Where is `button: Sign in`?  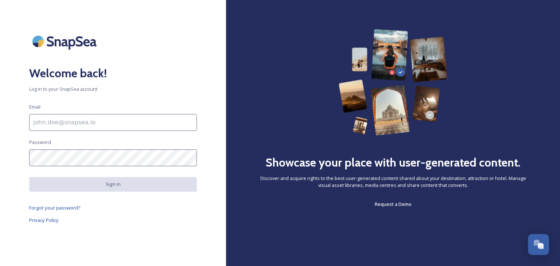 button: Sign in is located at coordinates (113, 184).